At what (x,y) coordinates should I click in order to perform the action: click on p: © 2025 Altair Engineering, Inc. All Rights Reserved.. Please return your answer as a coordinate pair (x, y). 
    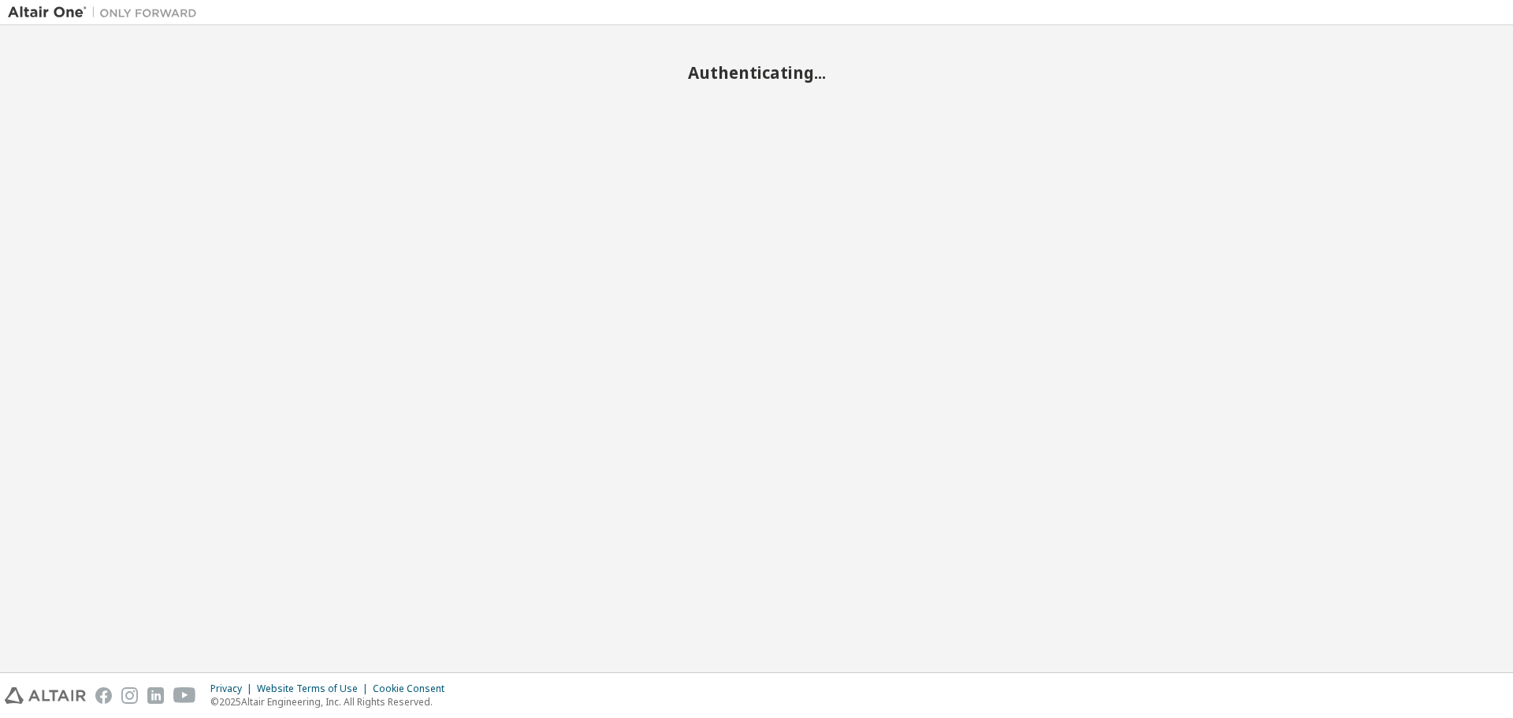
    Looking at the image, I should click on (332, 701).